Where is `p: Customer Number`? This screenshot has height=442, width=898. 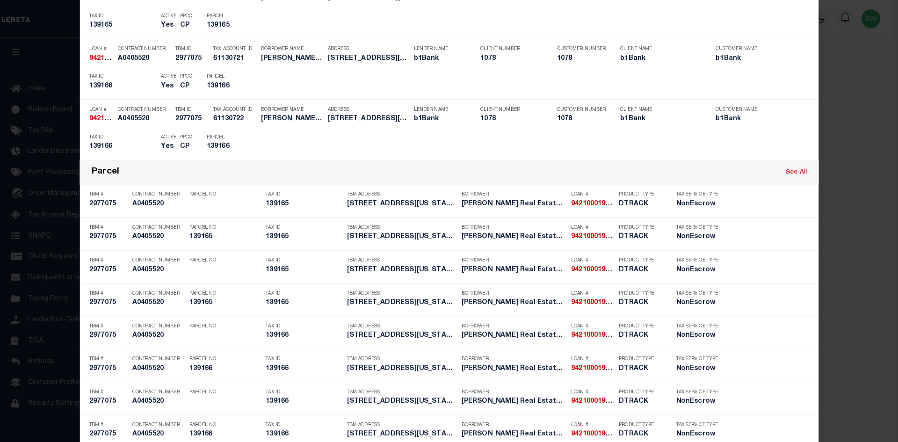 p: Customer Number is located at coordinates (581, 110).